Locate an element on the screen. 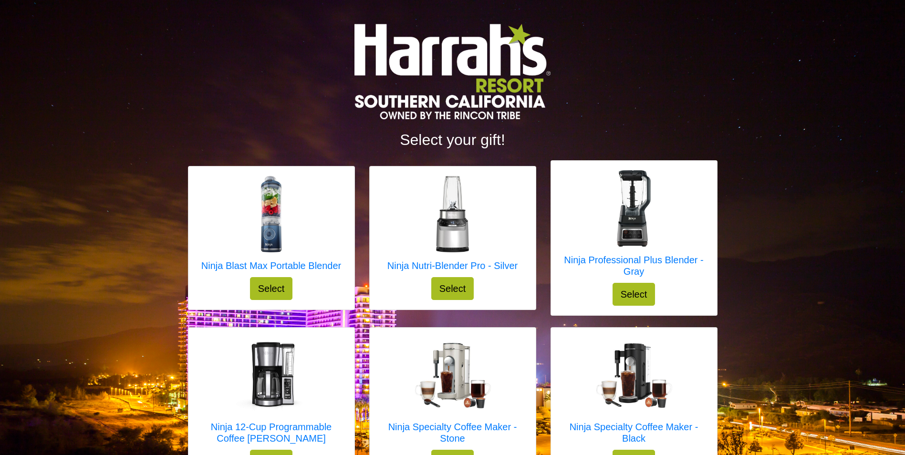 Image resolution: width=905 pixels, height=455 pixels. img: Ninja Nutri-Blender Pro - Silver is located at coordinates (452, 214).